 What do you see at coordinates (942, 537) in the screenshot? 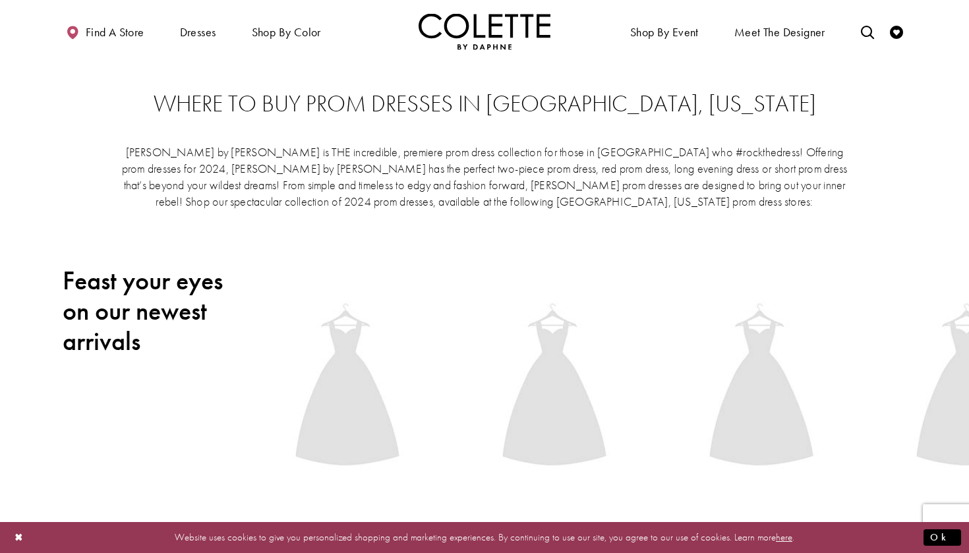
I see `button: Submit Dialog` at bounding box center [942, 537].